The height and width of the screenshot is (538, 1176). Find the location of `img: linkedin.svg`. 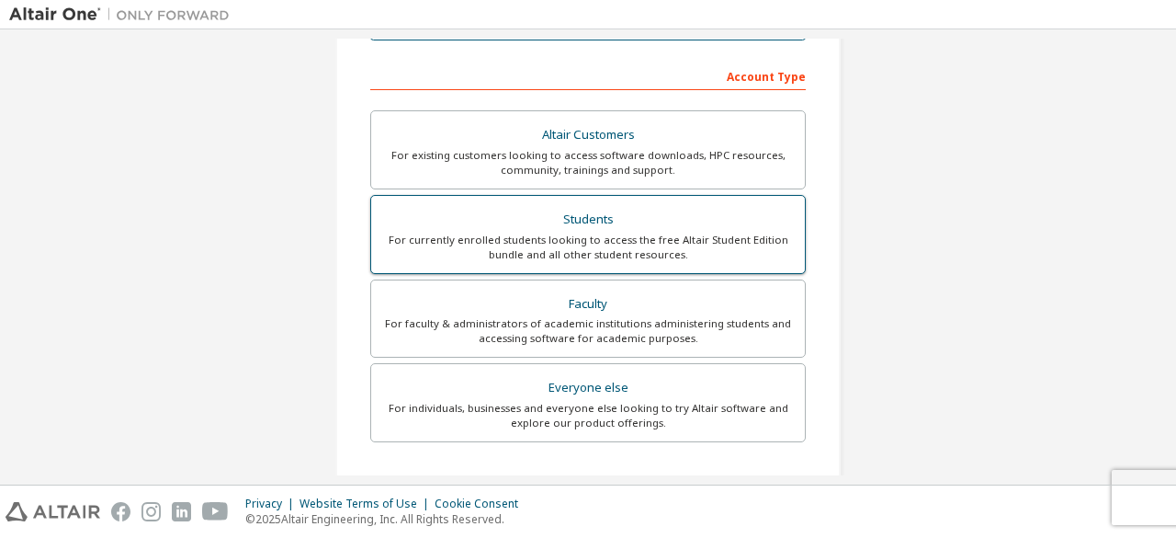

img: linkedin.svg is located at coordinates (181, 511).